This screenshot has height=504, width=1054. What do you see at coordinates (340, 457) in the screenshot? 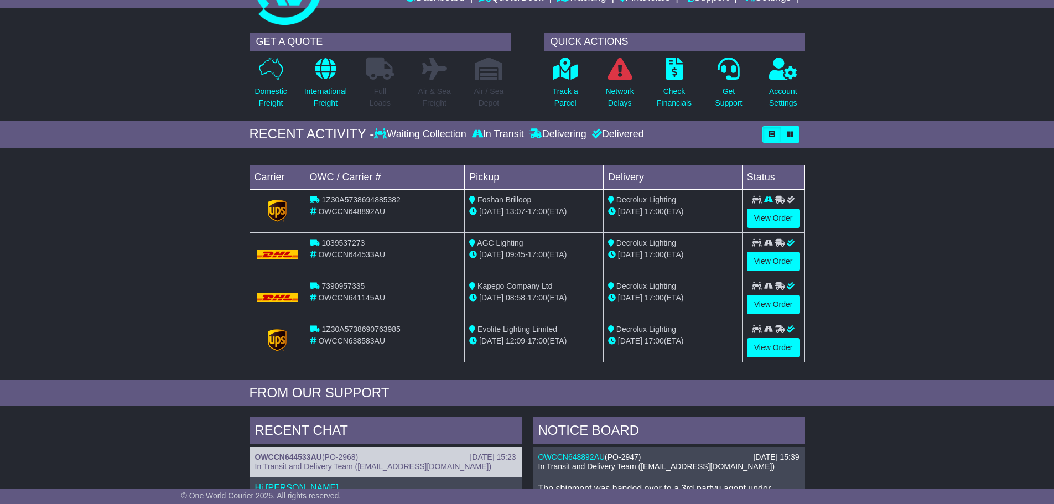
I see `span: PO-2968` at bounding box center [340, 457].